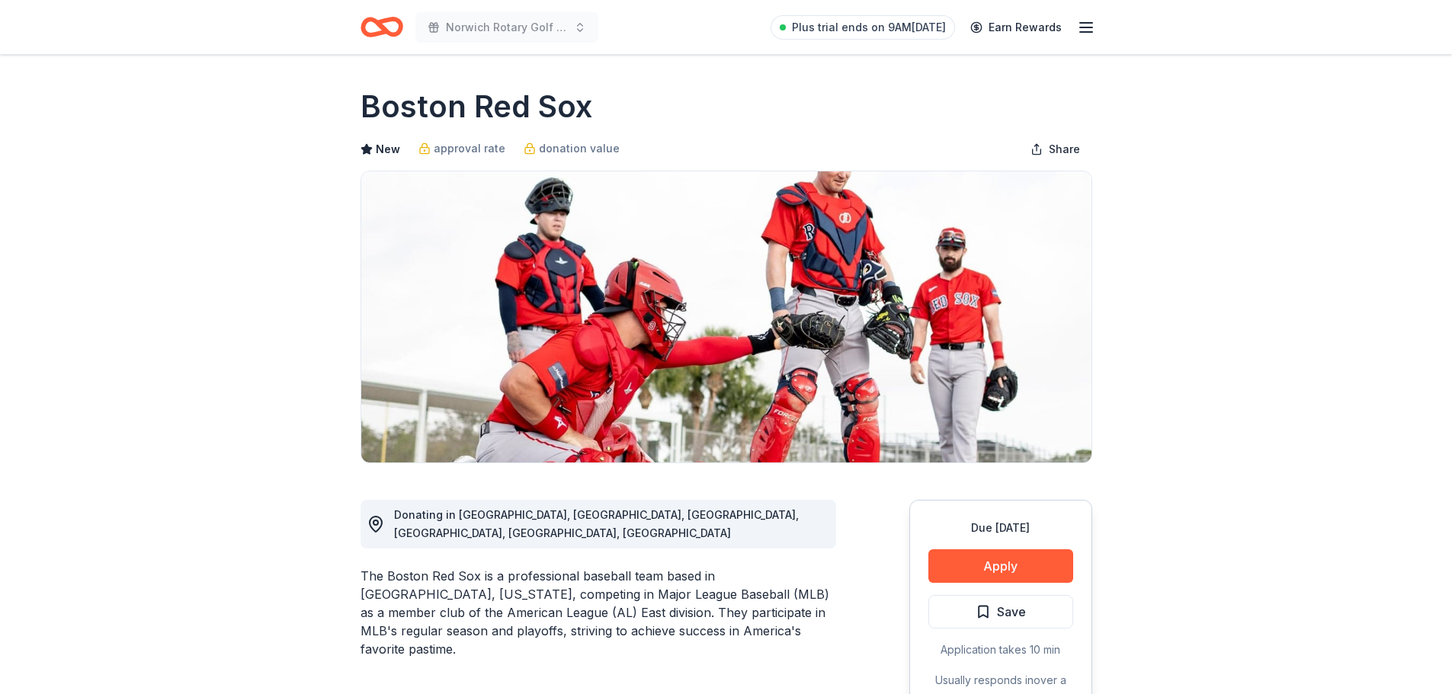 This screenshot has width=1452, height=694. I want to click on h1: Boston Red Sox, so click(476, 107).